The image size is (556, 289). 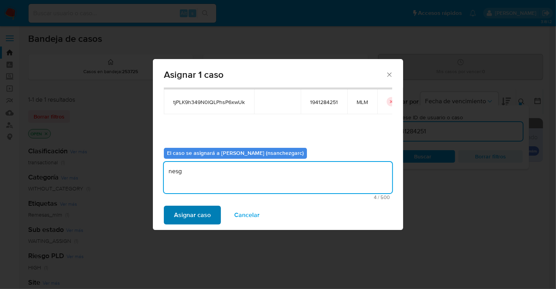 I want to click on span: MLM, so click(x=362, y=102).